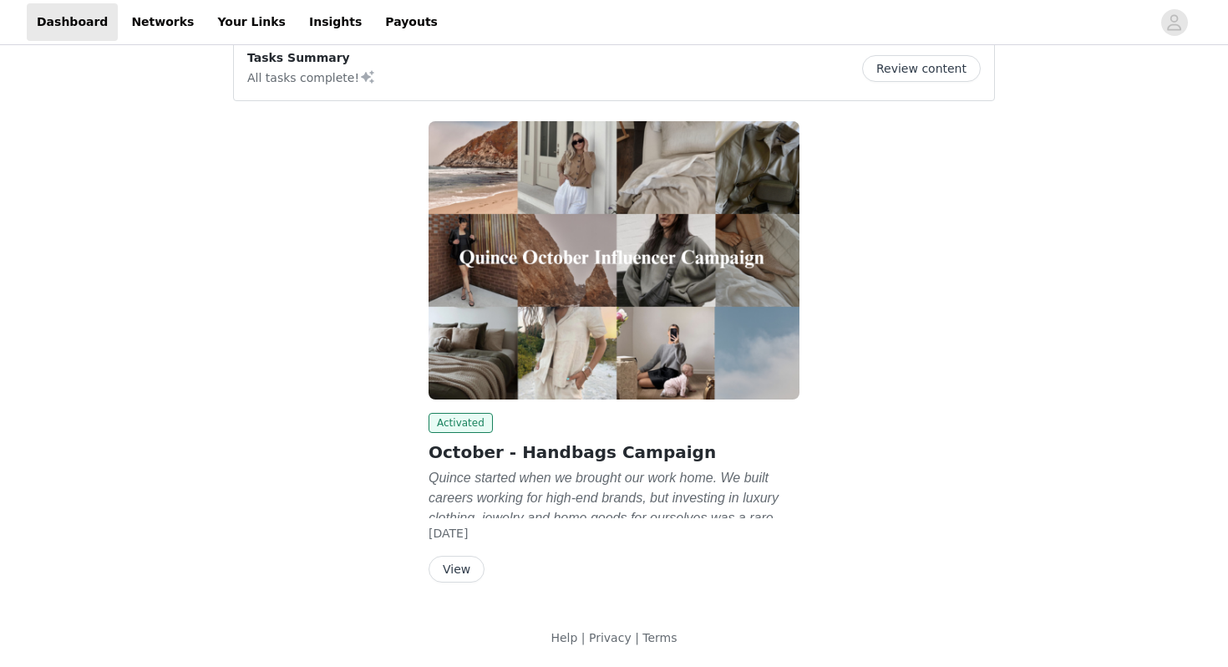  What do you see at coordinates (251, 22) in the screenshot?
I see `a: Your Links` at bounding box center [251, 22].